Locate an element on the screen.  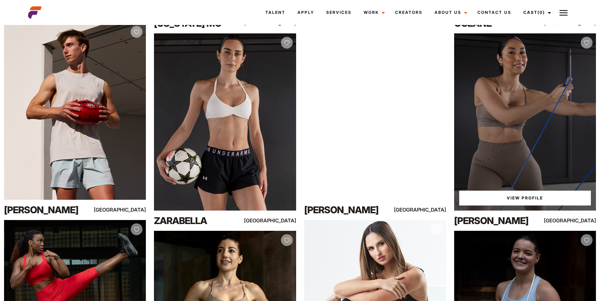
a: About Us is located at coordinates (450, 12).